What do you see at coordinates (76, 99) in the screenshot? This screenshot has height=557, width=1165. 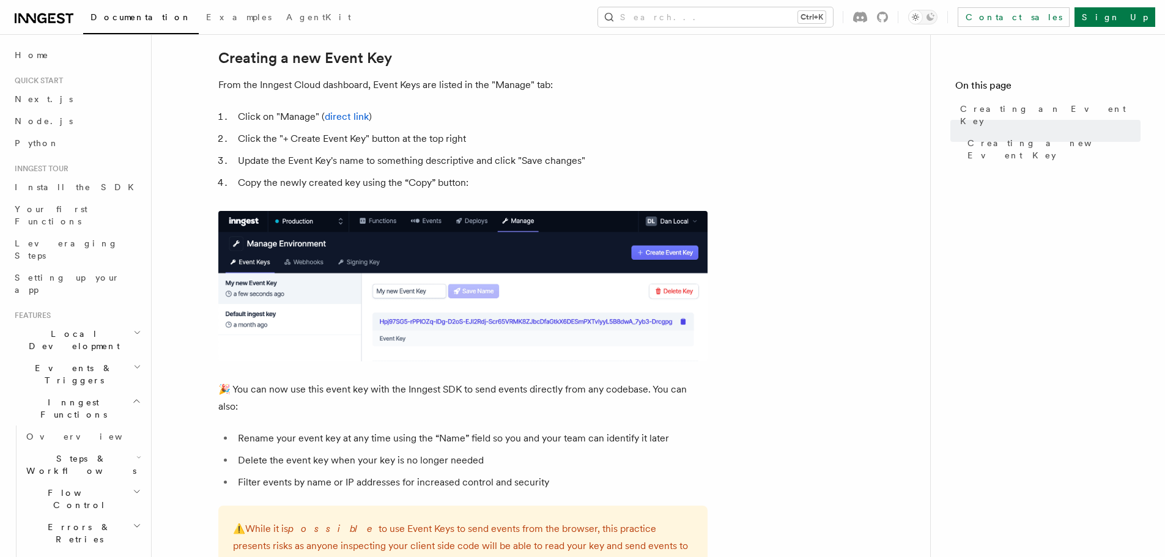 I see `a: Next.js` at bounding box center [76, 99].